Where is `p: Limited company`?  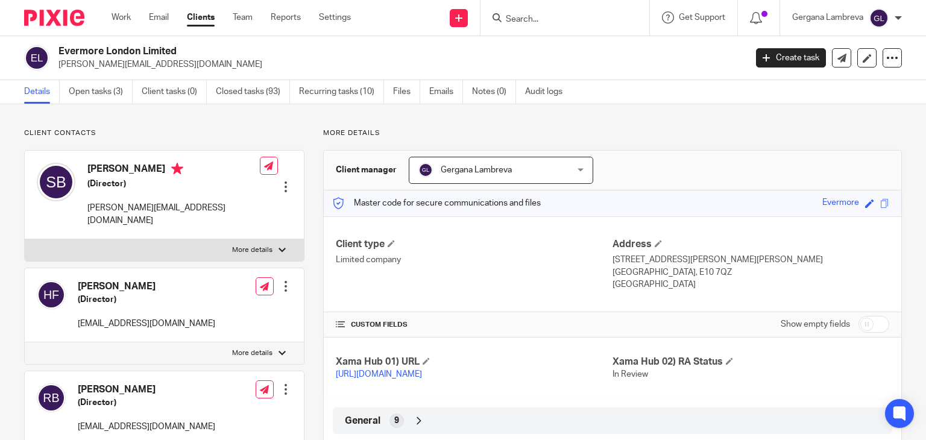
p: Limited company is located at coordinates (474, 260).